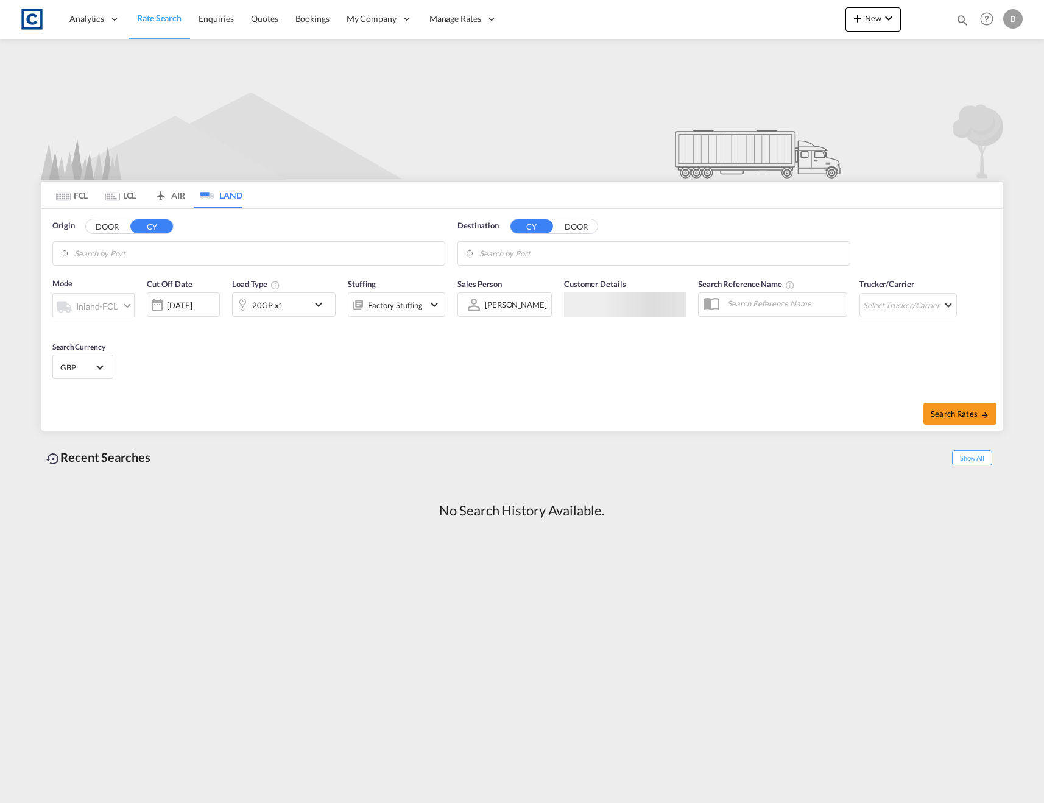 The image size is (1044, 803). I want to click on div: Help, so click(990, 19).